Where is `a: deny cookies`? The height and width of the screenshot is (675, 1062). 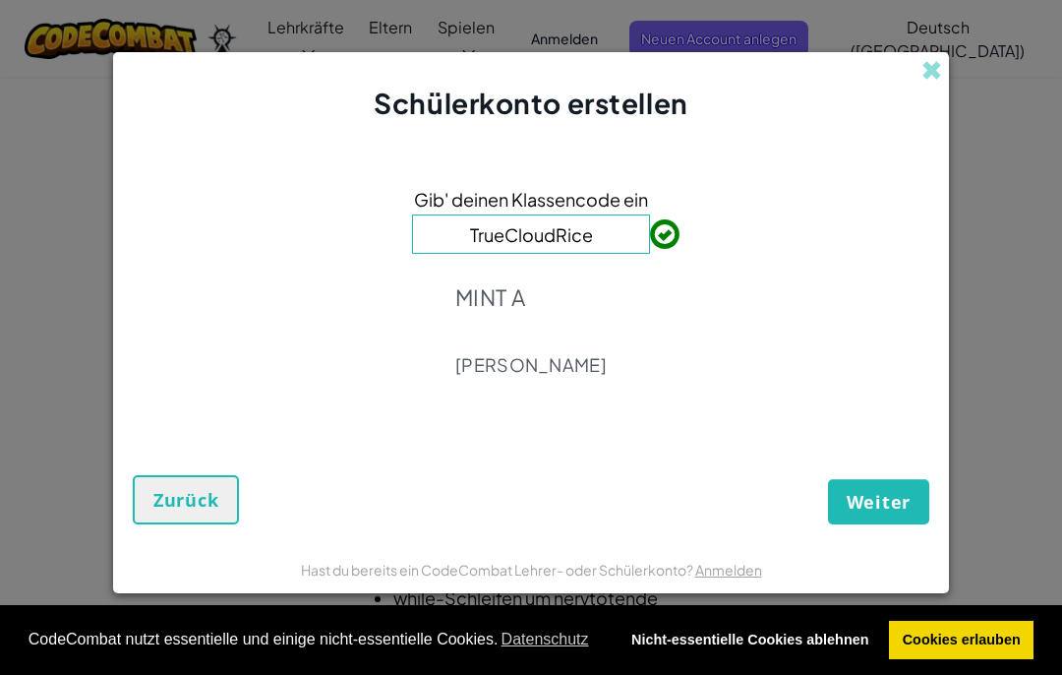 a: deny cookies is located at coordinates (749, 640).